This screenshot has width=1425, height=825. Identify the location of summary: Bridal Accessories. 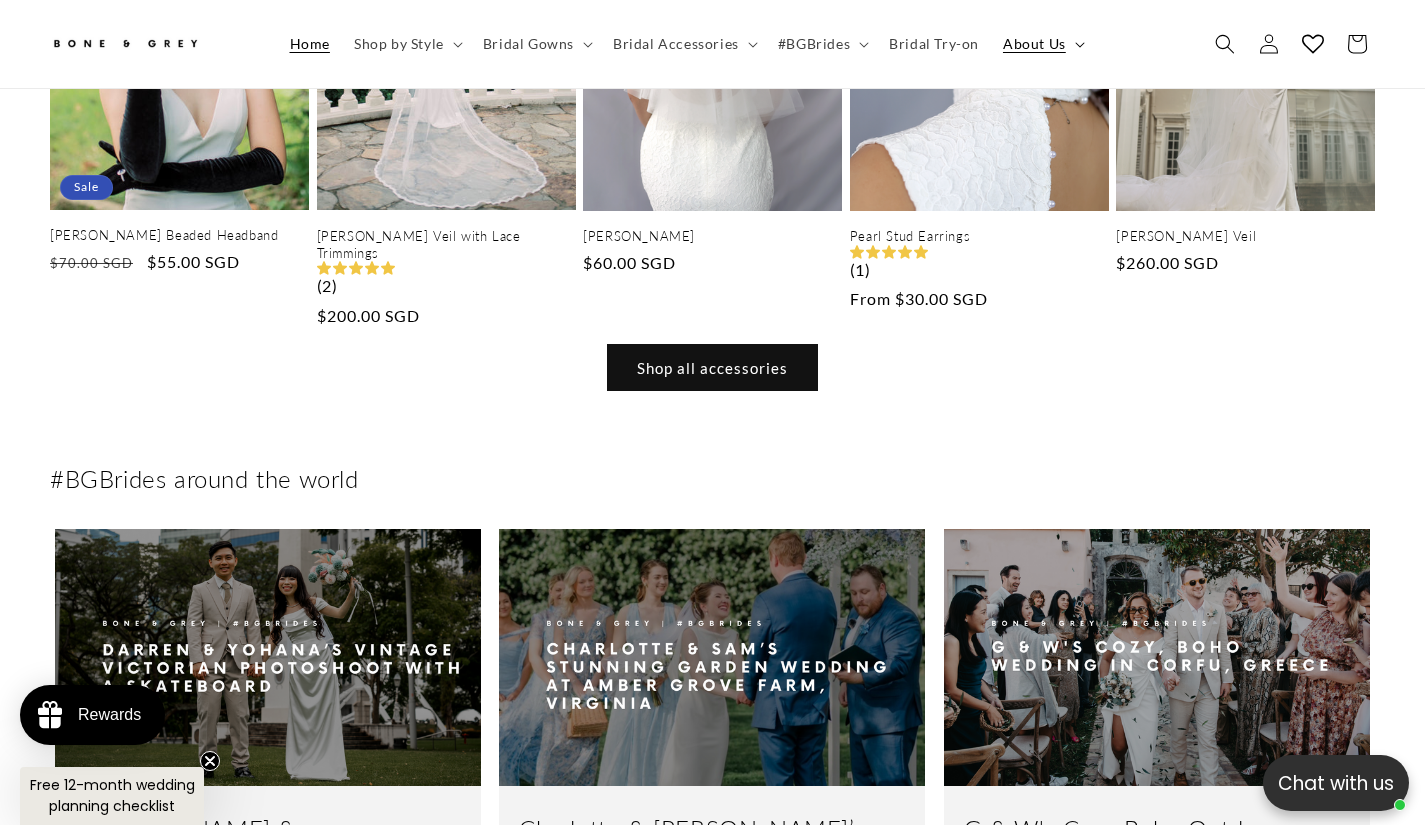
(683, 44).